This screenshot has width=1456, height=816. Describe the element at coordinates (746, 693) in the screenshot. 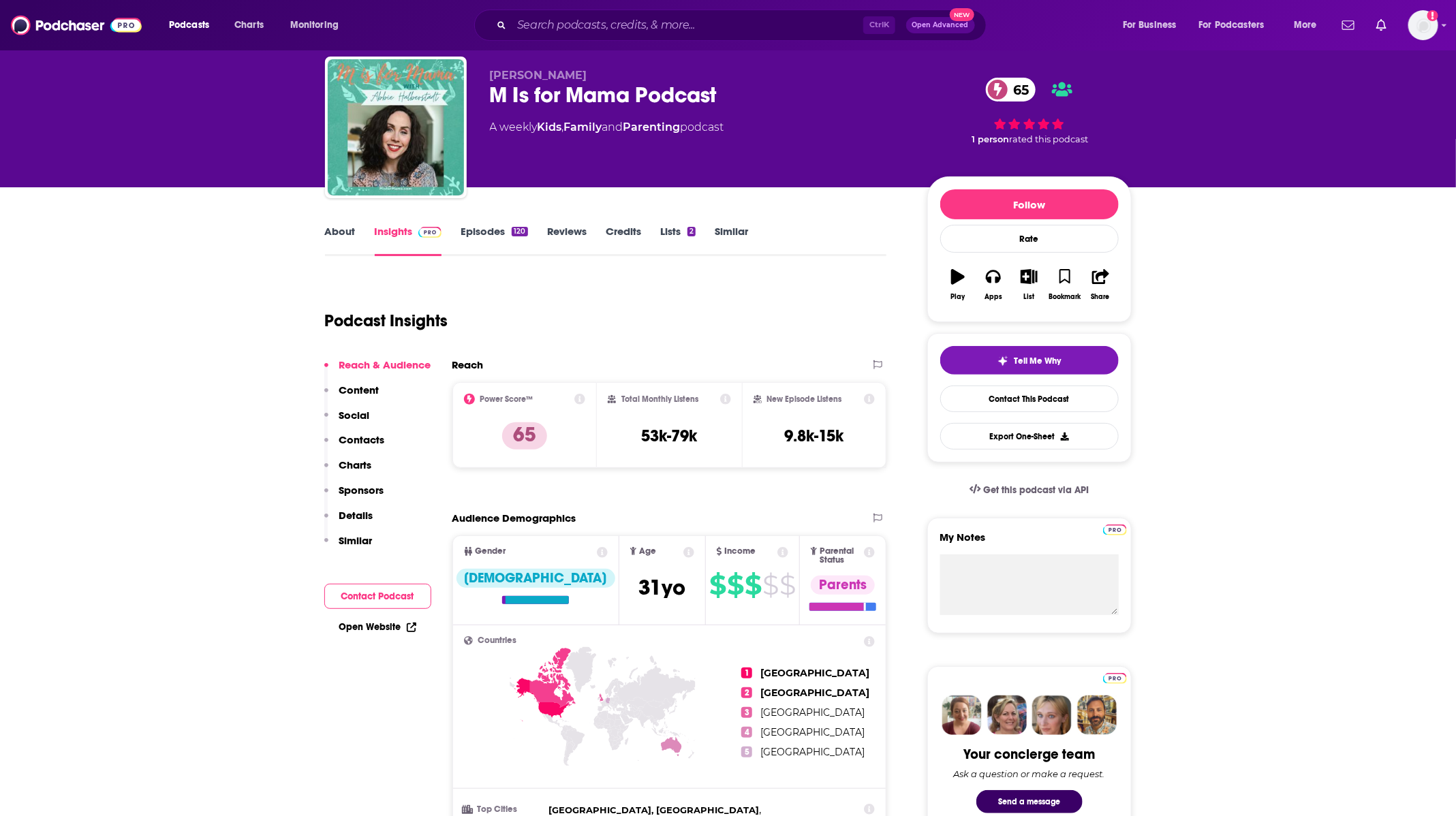

I see `span: 2` at that location.